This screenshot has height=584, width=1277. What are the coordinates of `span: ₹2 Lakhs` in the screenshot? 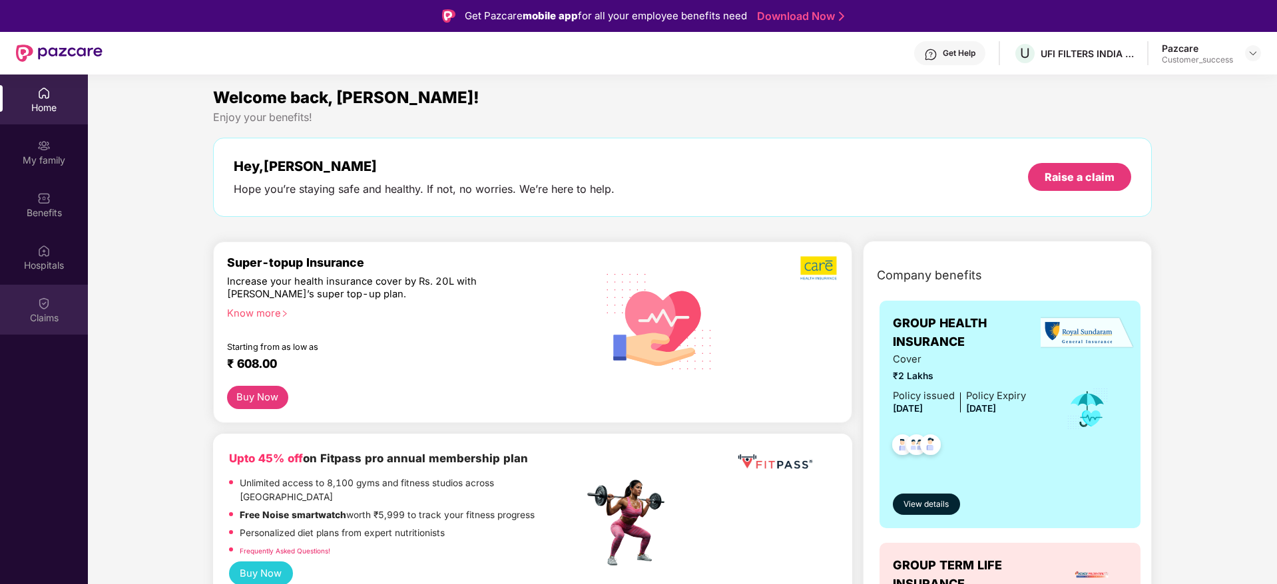 It's located at (959, 377).